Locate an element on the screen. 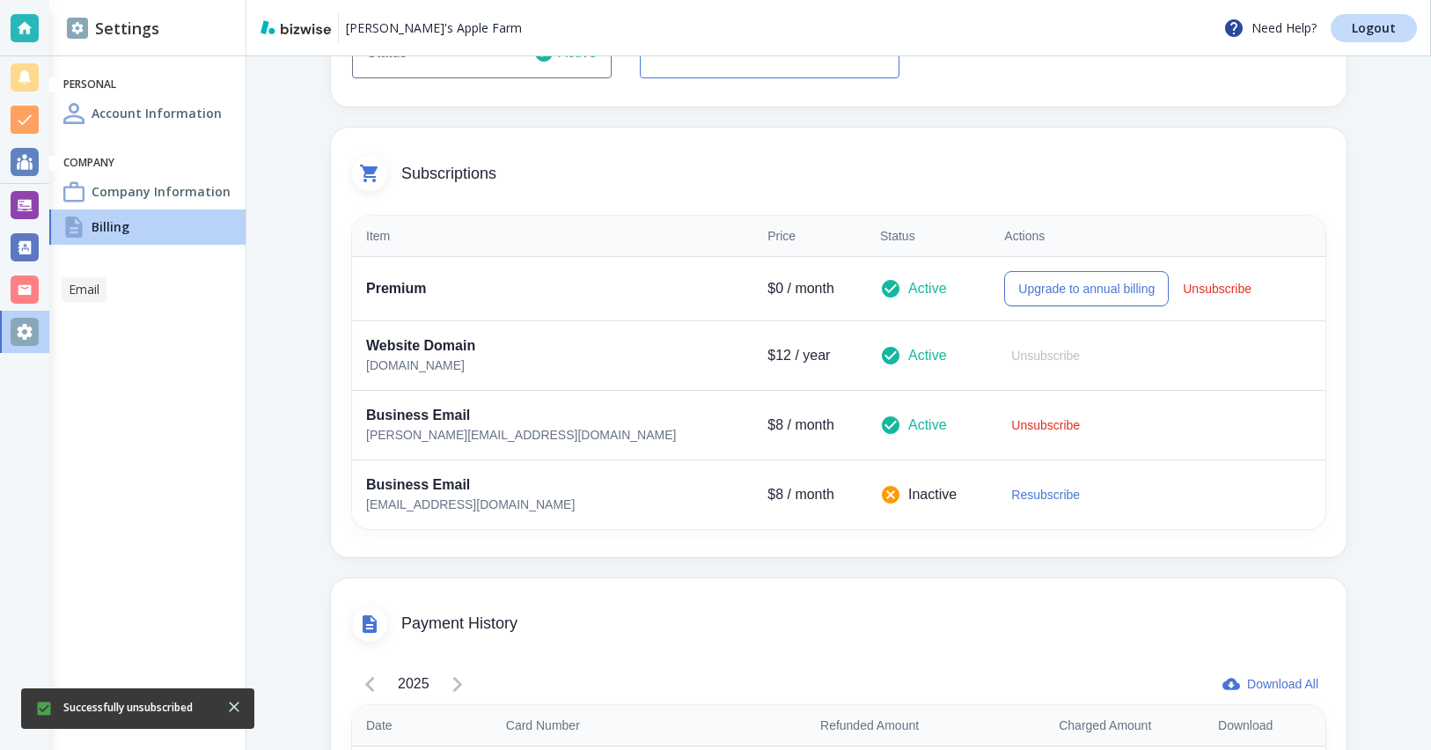  button: Resubscribe is located at coordinates (1046, 495).